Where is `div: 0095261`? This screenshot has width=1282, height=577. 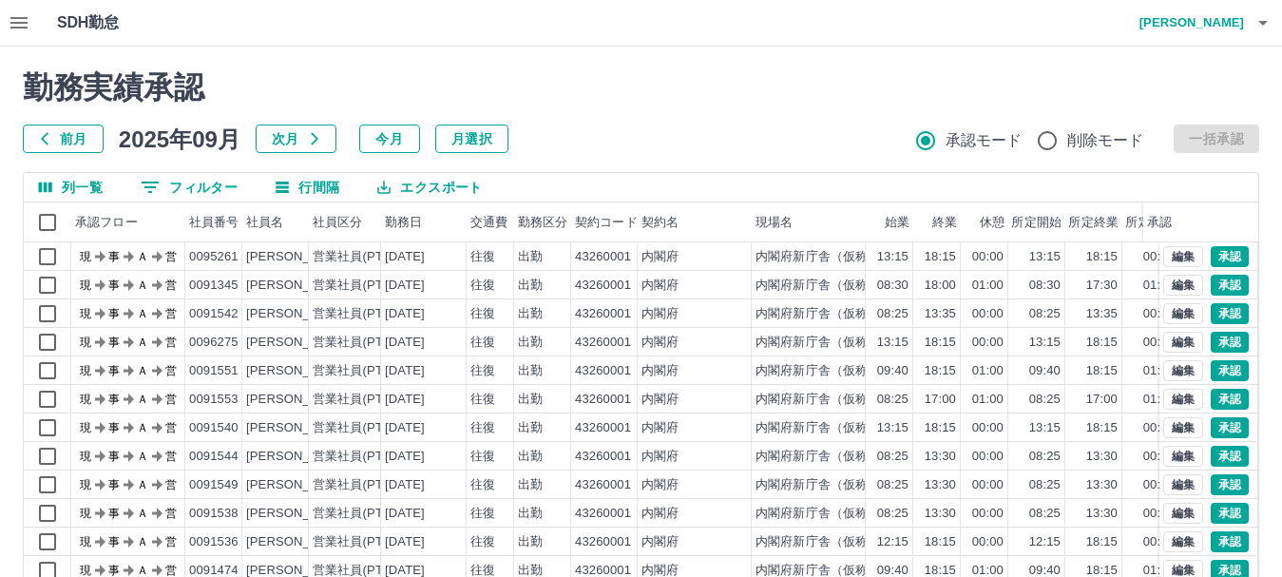
div: 0095261 is located at coordinates (214, 257).